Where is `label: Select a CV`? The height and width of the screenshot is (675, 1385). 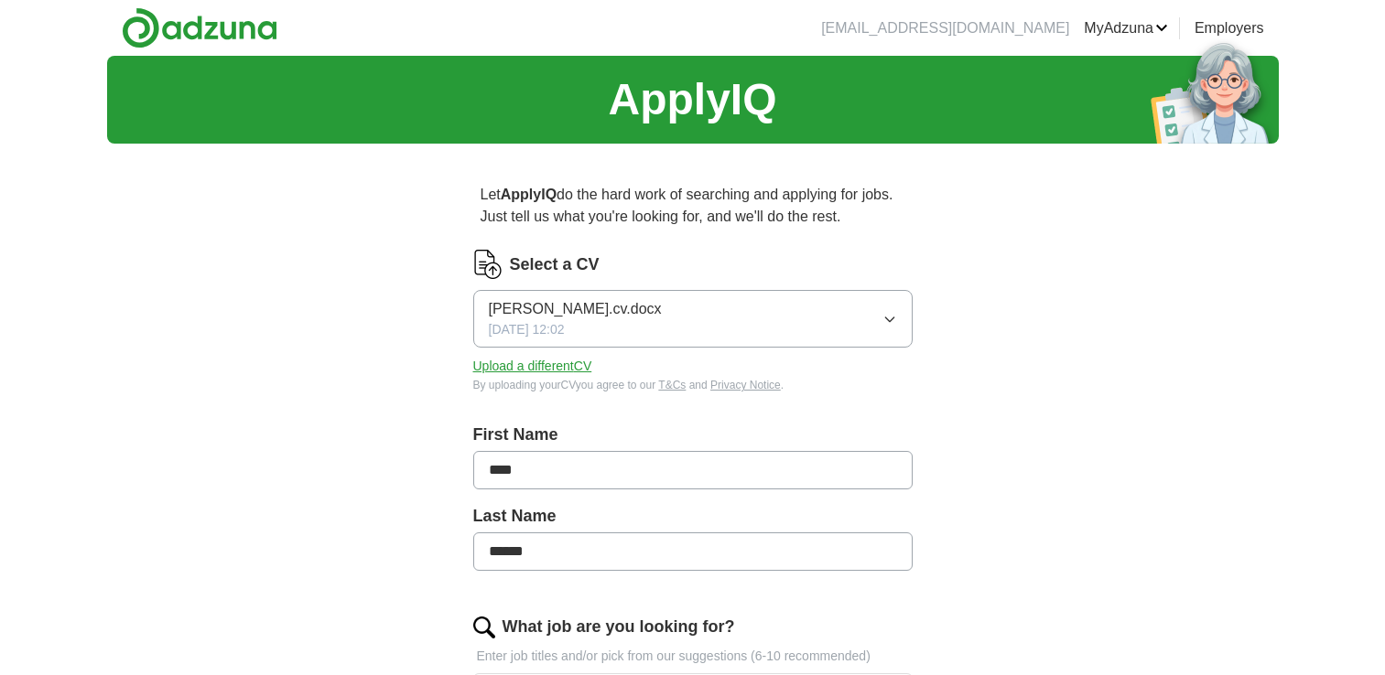 label: Select a CV is located at coordinates (555, 265).